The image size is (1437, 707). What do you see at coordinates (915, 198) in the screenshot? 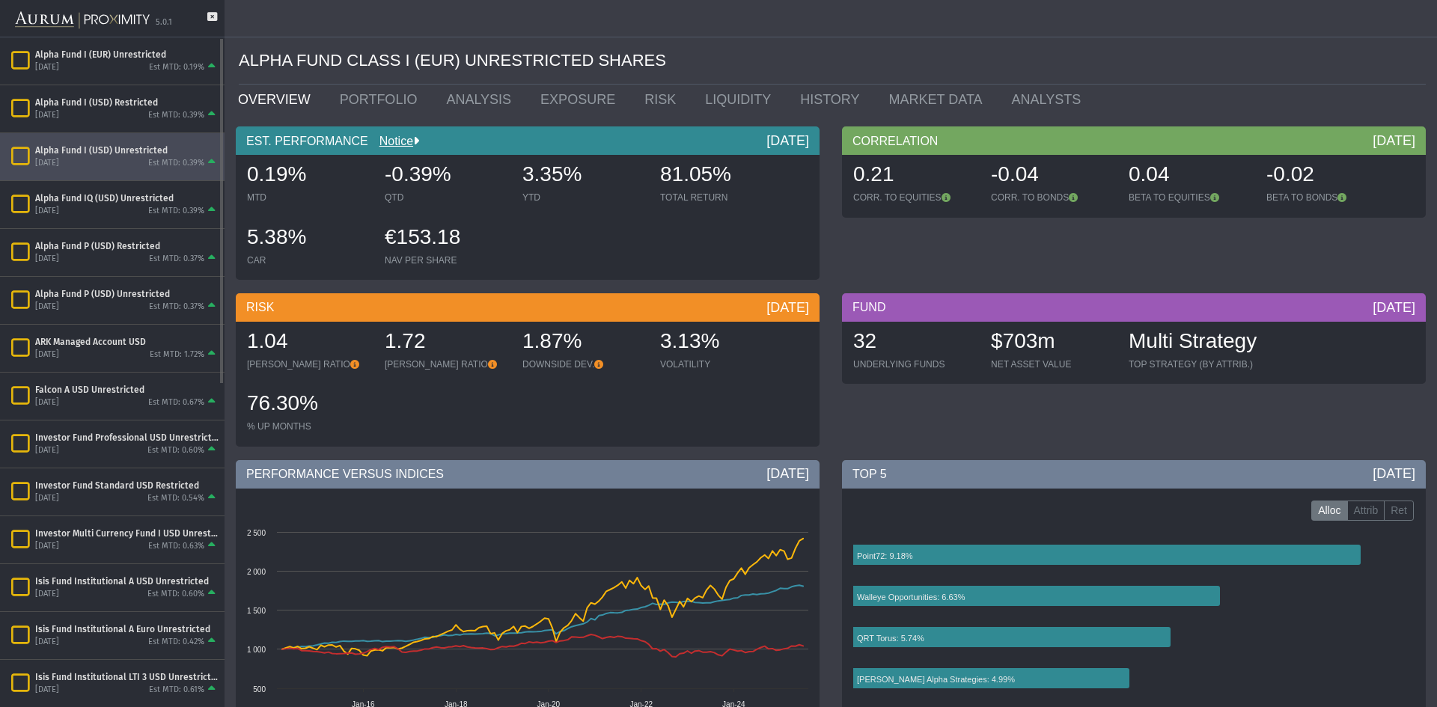
I see `div: CORR. TO EQUITIES` at bounding box center [915, 198].